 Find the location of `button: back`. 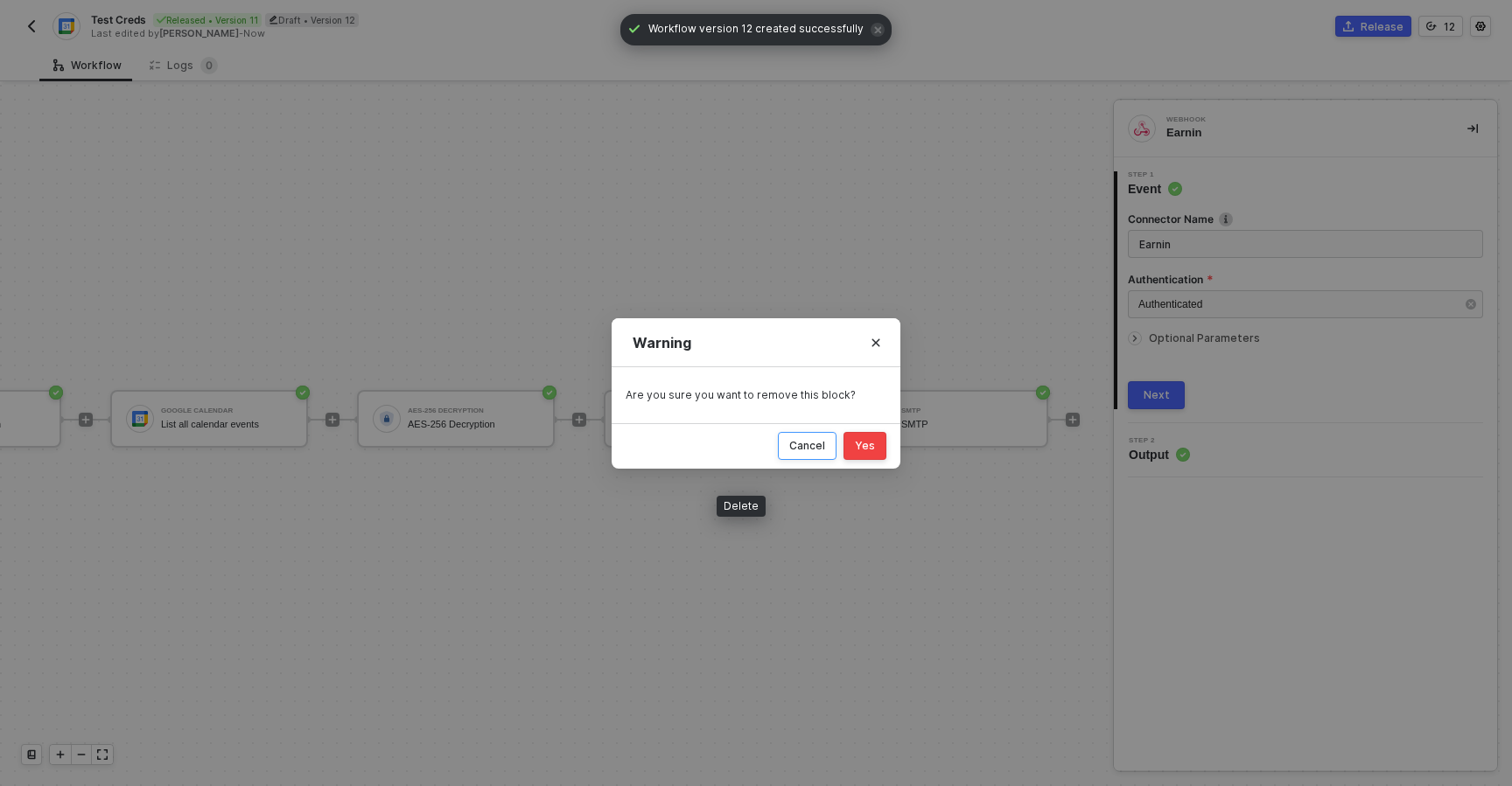

button: back is located at coordinates (32, 27).